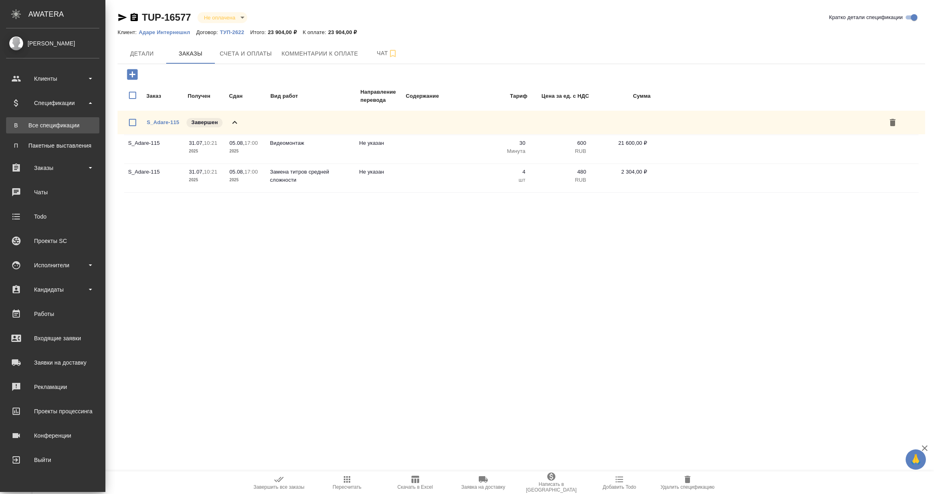 The image size is (934, 494). What do you see at coordinates (500, 96) in the screenshot?
I see `td: Тариф` at bounding box center [500, 96].